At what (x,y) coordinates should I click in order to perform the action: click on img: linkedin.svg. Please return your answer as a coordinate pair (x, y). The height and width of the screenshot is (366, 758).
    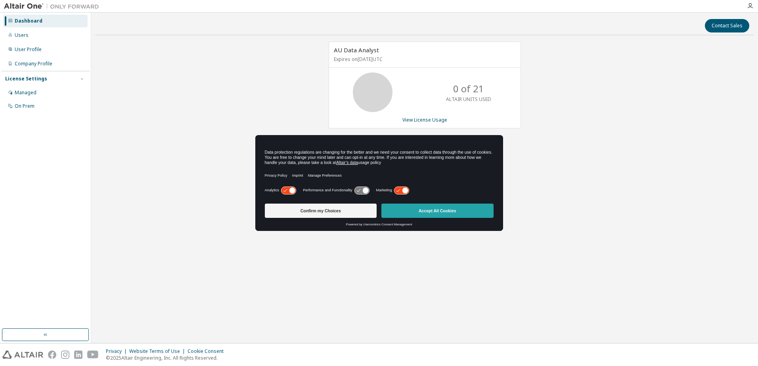
    Looking at the image, I should click on (78, 355).